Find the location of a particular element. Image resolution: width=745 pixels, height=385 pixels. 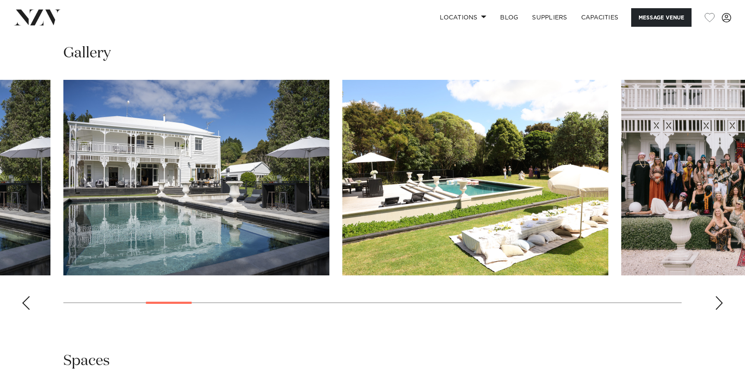

button: Message Venue is located at coordinates (662, 17).